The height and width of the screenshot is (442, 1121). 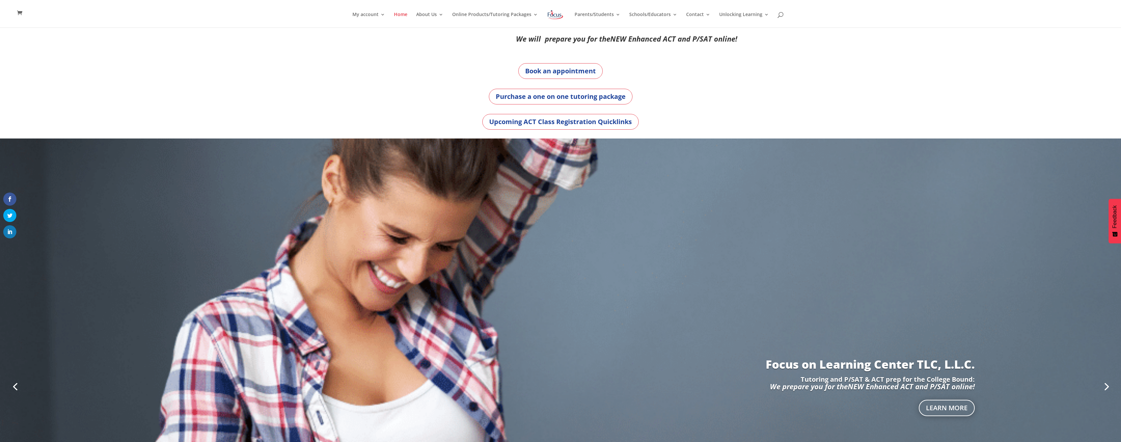 I want to click on a: Focus on Learning Center TLC, L.L.C., so click(x=870, y=364).